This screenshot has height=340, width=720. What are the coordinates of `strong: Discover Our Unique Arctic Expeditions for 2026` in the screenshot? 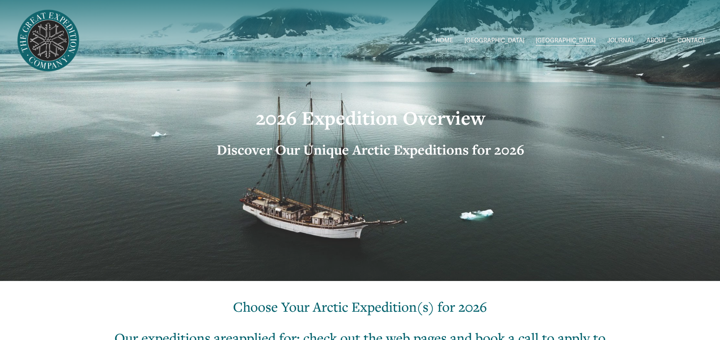 It's located at (370, 150).